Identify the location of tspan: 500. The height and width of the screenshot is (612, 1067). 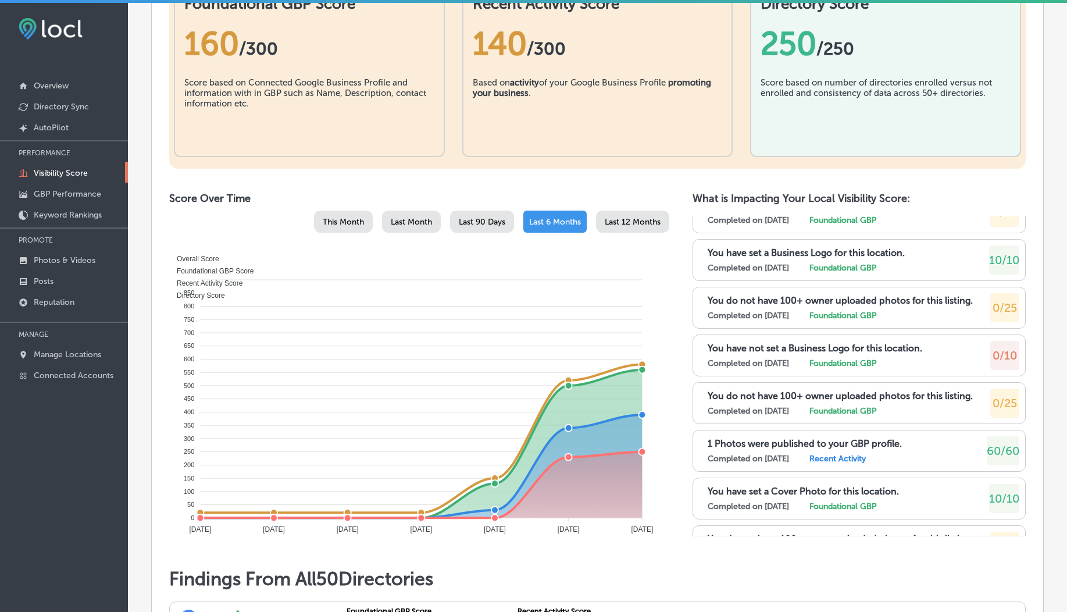
(189, 385).